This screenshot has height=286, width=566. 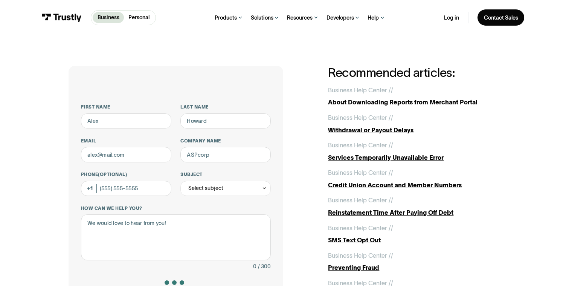 I want to click on label: First name, so click(x=126, y=107).